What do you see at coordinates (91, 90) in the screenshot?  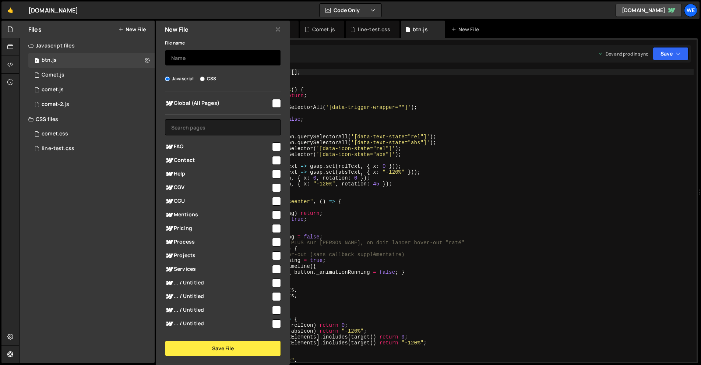 I see `div: 17167/47407.js` at bounding box center [91, 90].